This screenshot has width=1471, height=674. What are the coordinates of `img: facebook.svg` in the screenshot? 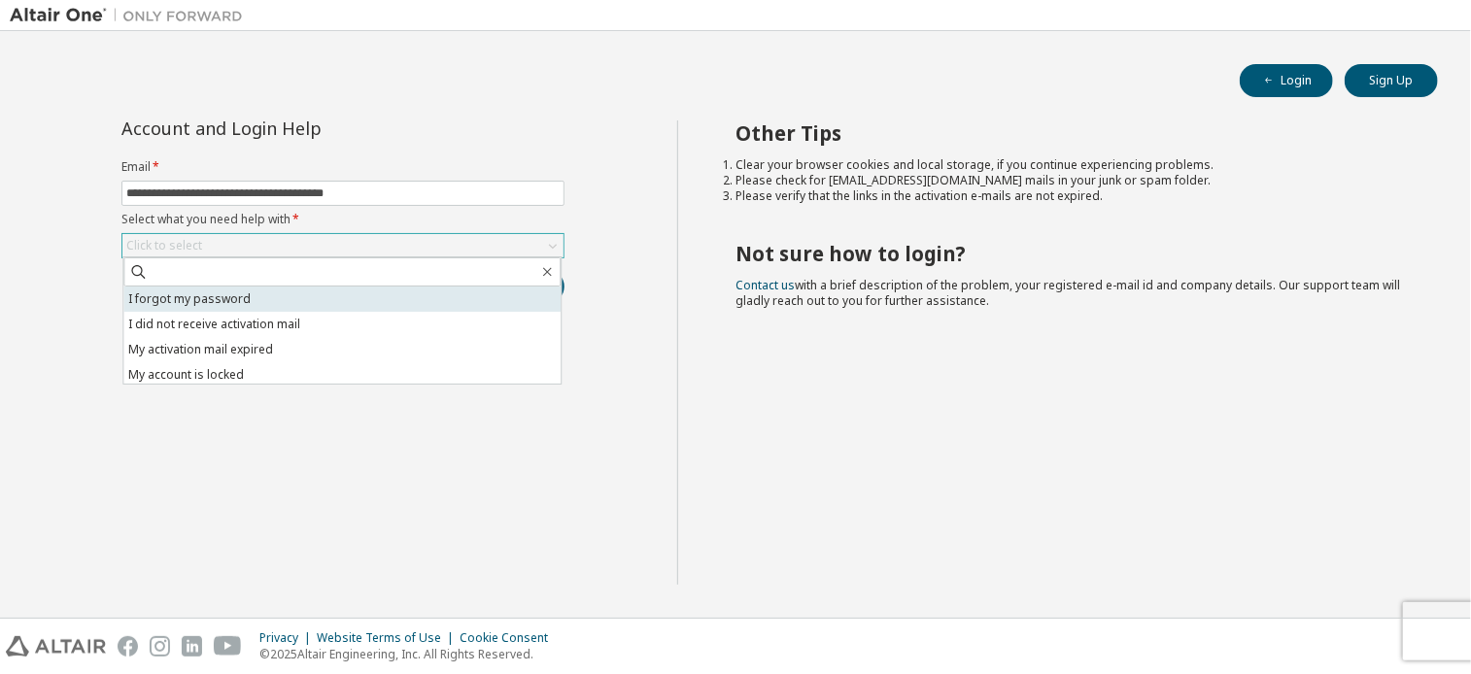 It's located at (127, 646).